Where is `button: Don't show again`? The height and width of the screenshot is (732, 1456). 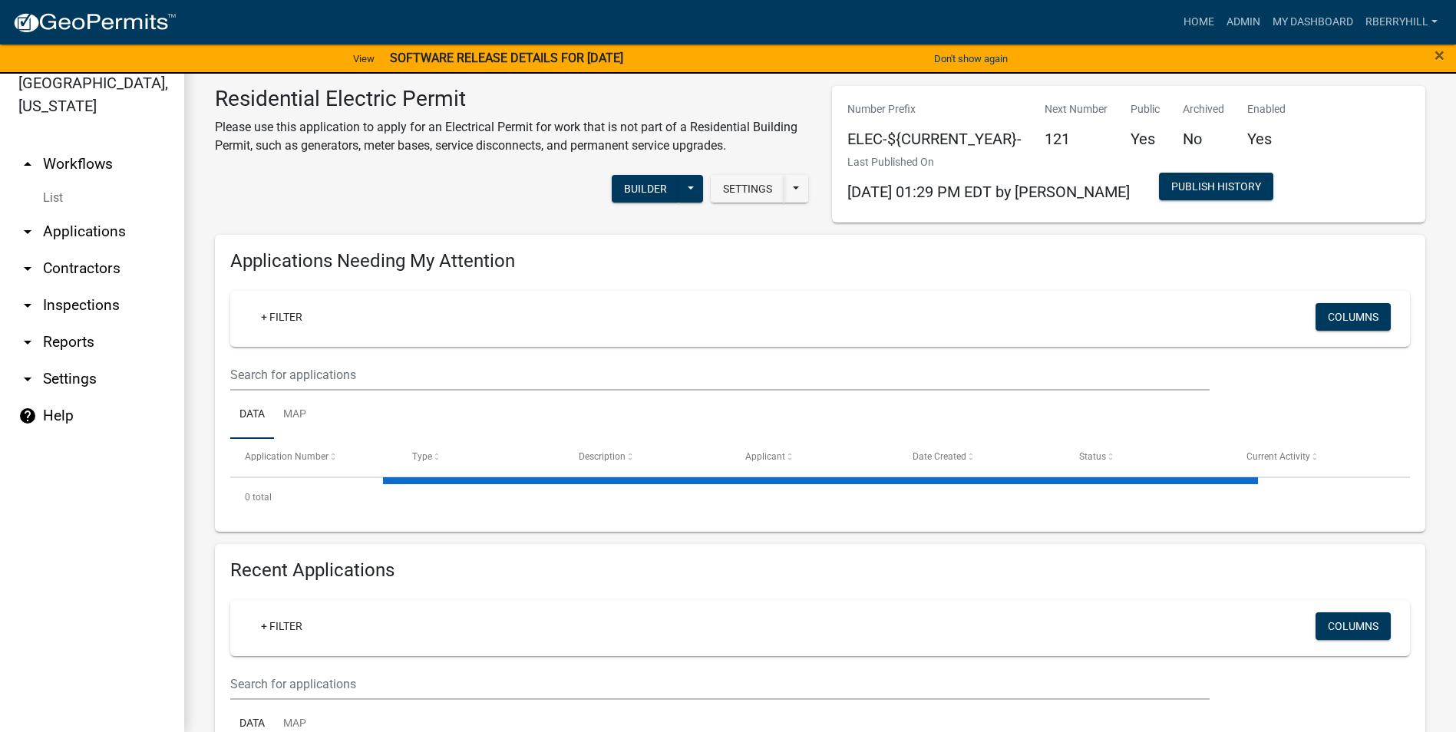
button: Don't show again is located at coordinates (971, 58).